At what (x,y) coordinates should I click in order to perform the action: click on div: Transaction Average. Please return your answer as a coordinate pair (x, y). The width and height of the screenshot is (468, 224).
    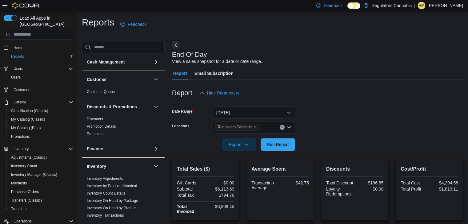
    Looking at the image, I should click on (265, 186).